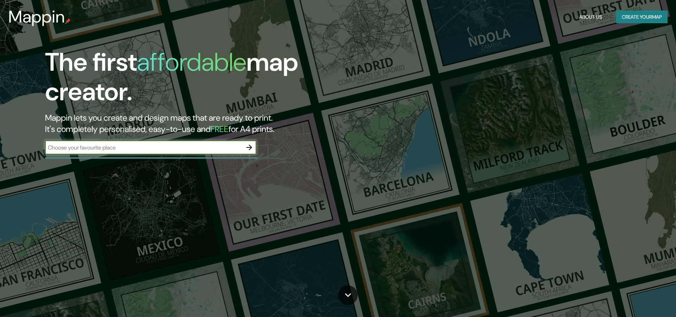 This screenshot has width=676, height=317. I want to click on h5: FREE, so click(220, 129).